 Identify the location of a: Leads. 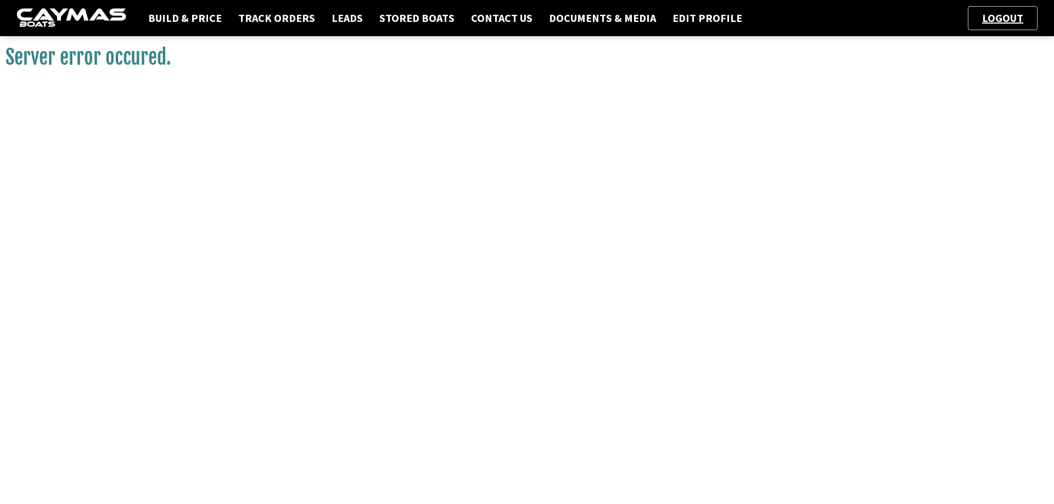
(347, 18).